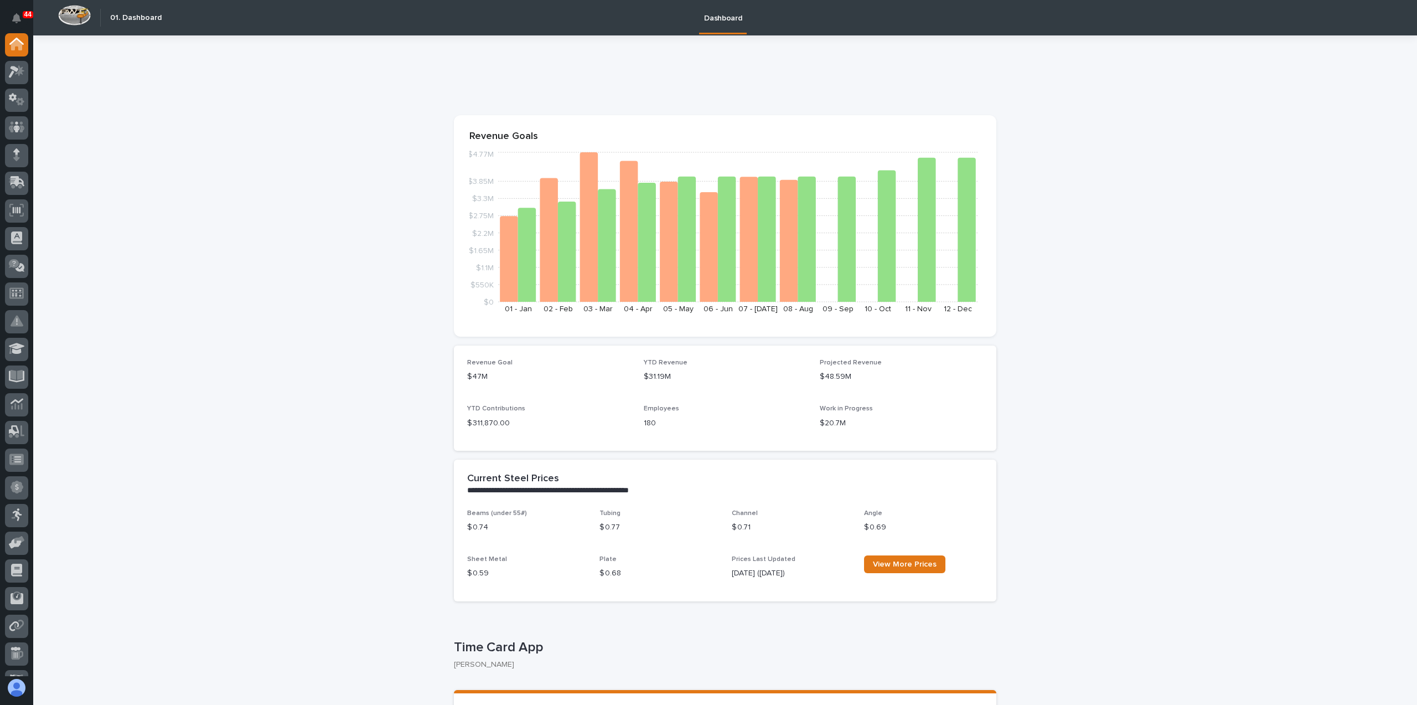 The height and width of the screenshot is (705, 1417). I want to click on p: $20.7M, so click(901, 423).